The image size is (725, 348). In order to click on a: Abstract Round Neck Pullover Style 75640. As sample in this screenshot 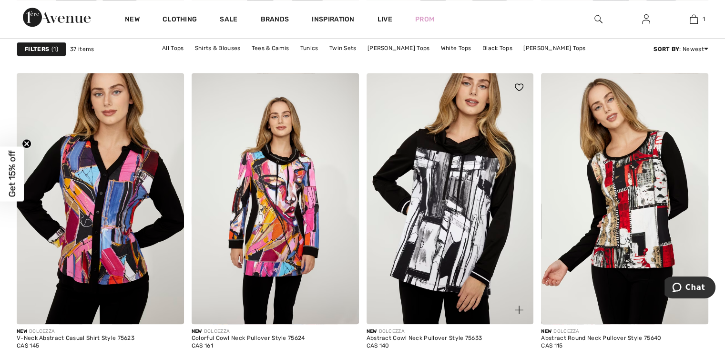, I will do `click(624, 198)`.